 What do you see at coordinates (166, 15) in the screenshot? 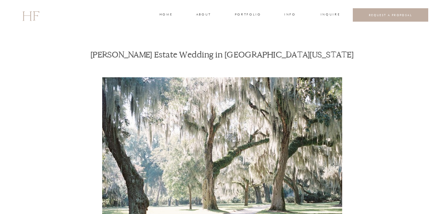
I see `a: home` at bounding box center [166, 15].